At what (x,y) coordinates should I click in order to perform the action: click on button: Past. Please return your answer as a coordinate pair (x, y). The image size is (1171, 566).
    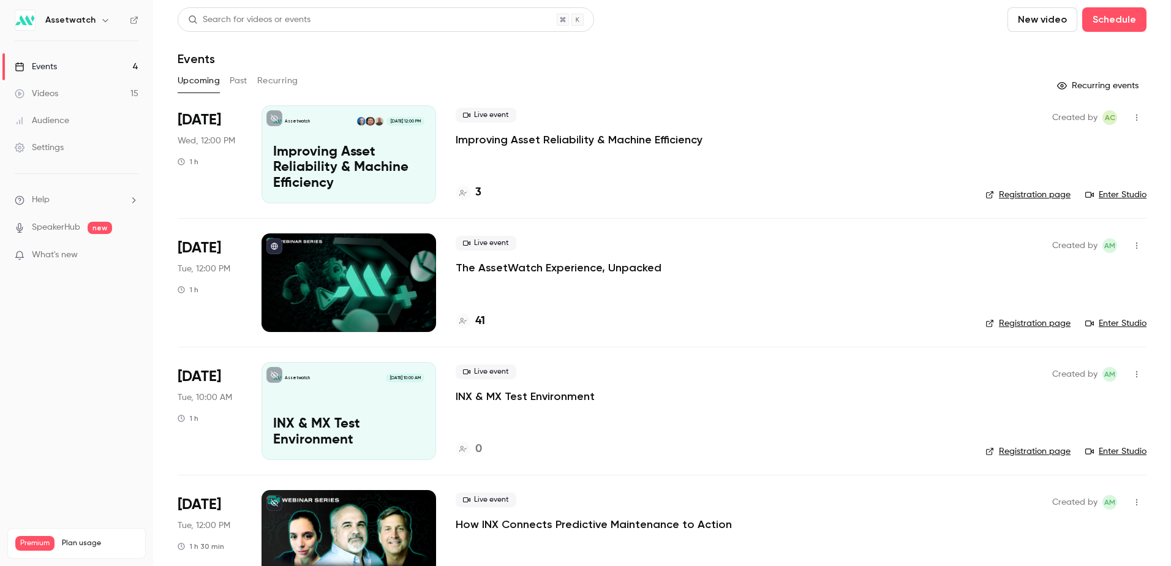
    Looking at the image, I should click on (238, 81).